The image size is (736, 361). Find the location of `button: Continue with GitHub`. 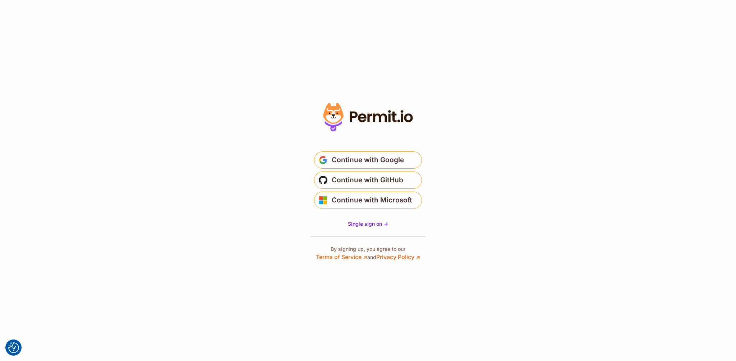

button: Continue with GitHub is located at coordinates (368, 180).